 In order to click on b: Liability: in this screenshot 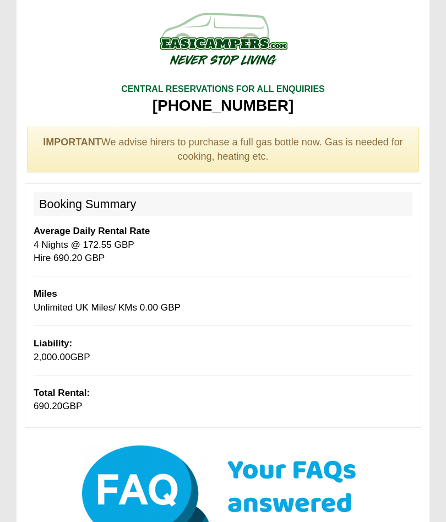, I will do `click(53, 343)`.